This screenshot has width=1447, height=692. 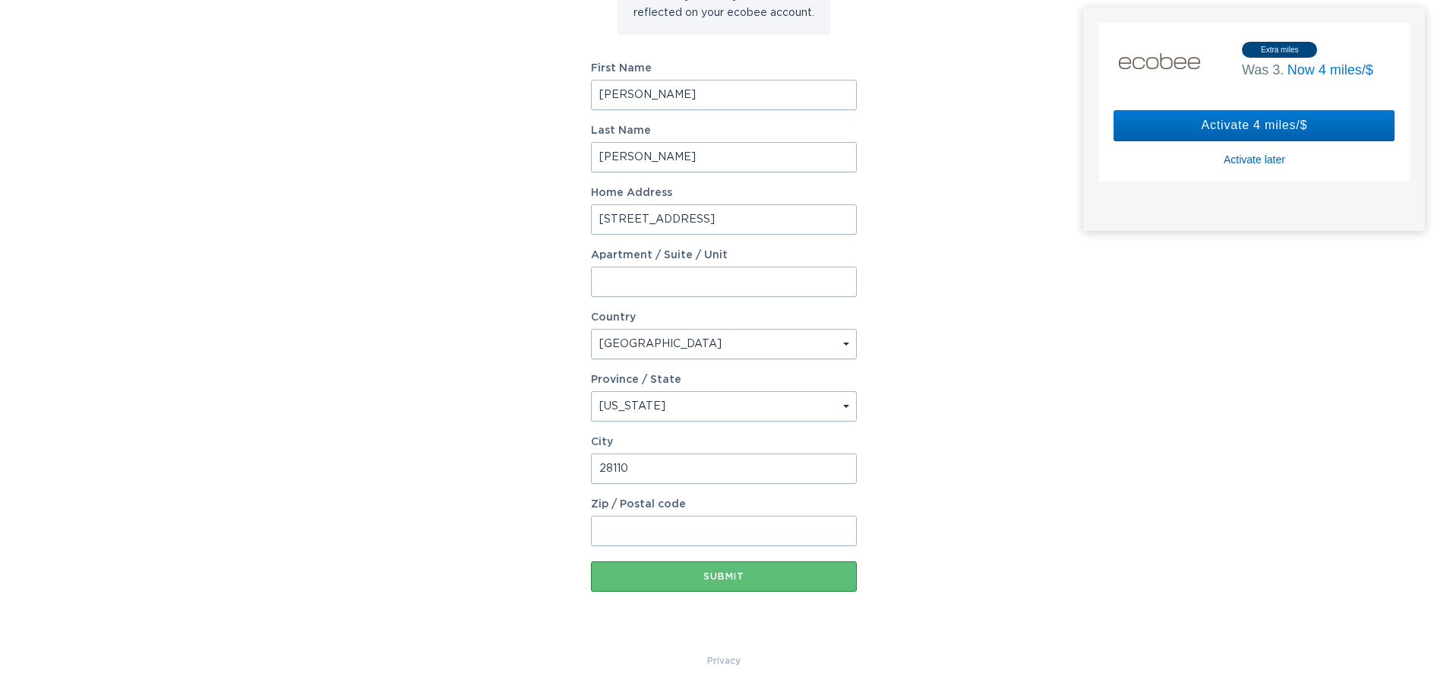 I want to click on label: Province / State, so click(x=636, y=380).